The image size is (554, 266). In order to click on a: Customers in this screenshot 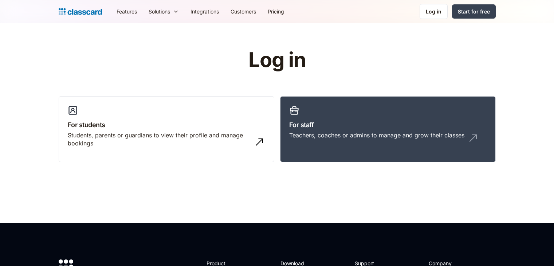, I will do `click(243, 11)`.